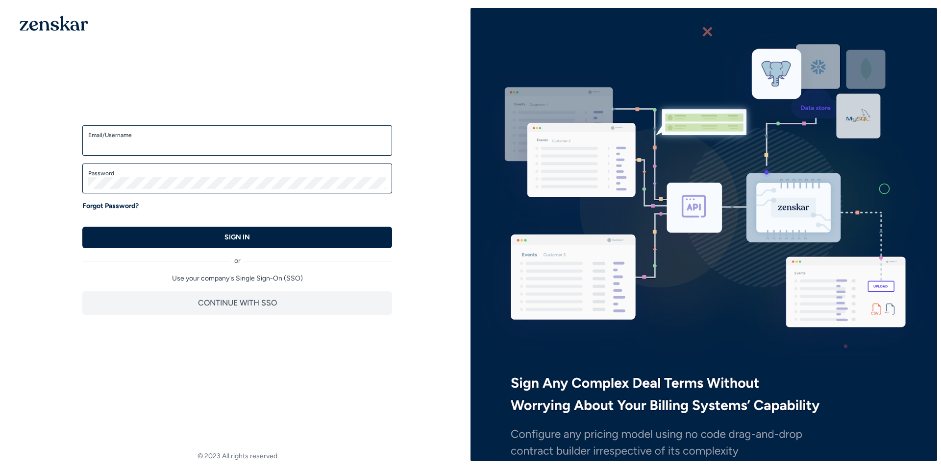 This screenshot has height=469, width=941. What do you see at coordinates (110, 206) in the screenshot?
I see `p: Forgot Password?` at bounding box center [110, 206].